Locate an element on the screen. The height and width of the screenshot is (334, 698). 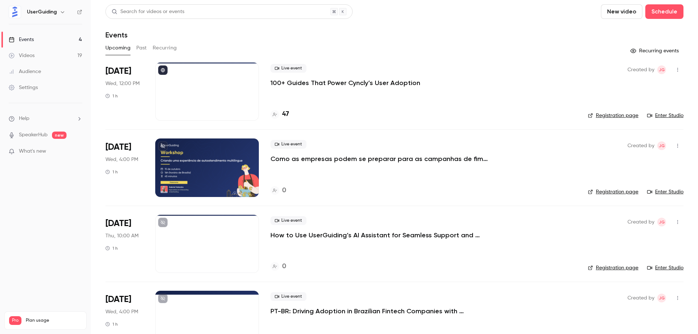
span: What's new is located at coordinates (32, 151).